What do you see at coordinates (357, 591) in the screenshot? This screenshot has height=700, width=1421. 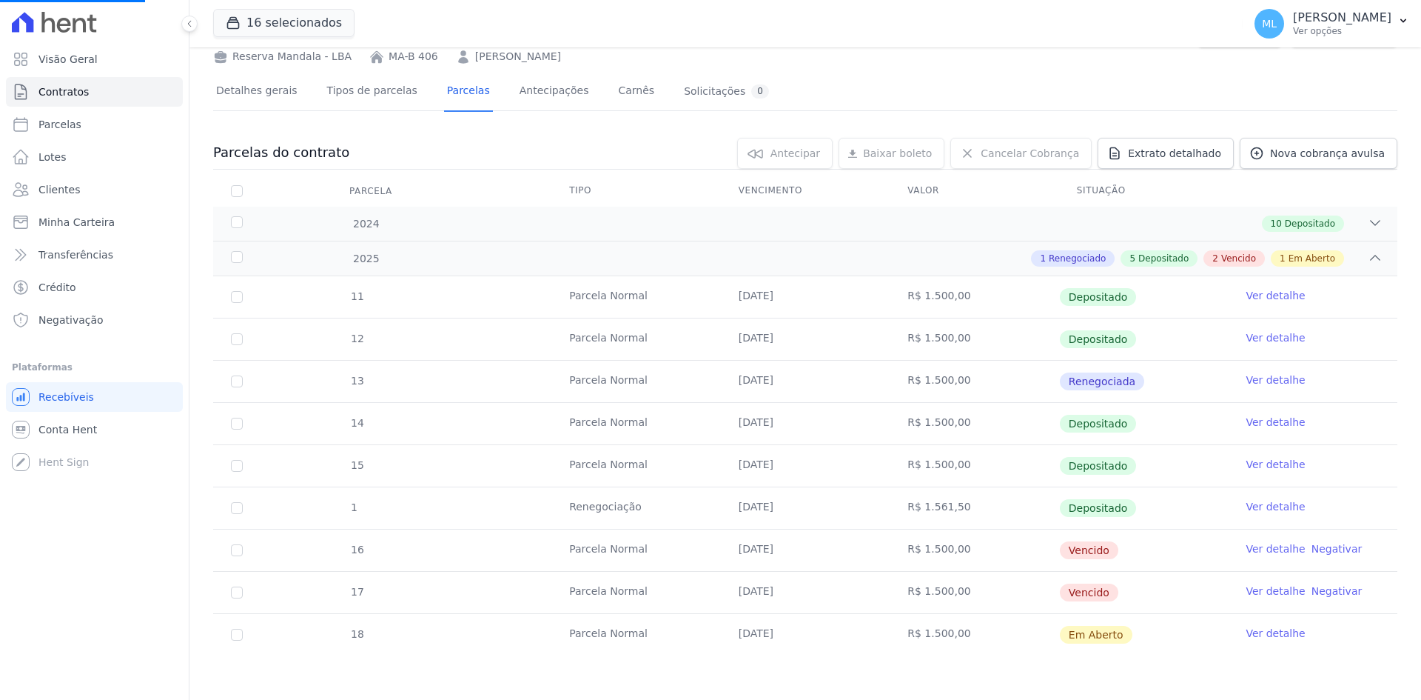 I see `span: 17` at bounding box center [357, 591].